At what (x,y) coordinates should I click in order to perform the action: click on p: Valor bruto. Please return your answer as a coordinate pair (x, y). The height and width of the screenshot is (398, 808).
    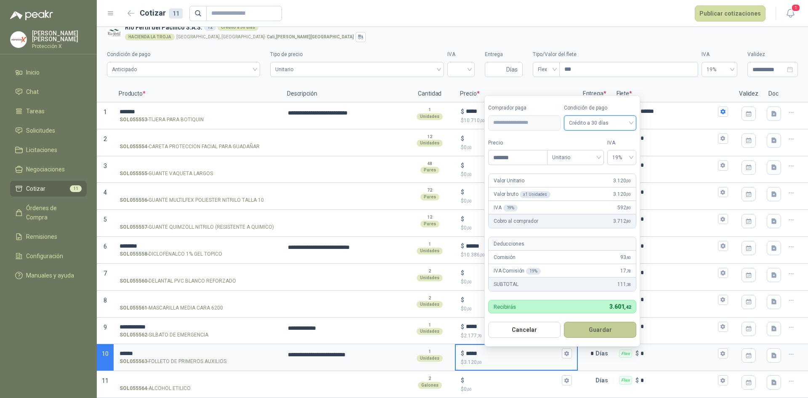
    Looking at the image, I should click on (522, 194).